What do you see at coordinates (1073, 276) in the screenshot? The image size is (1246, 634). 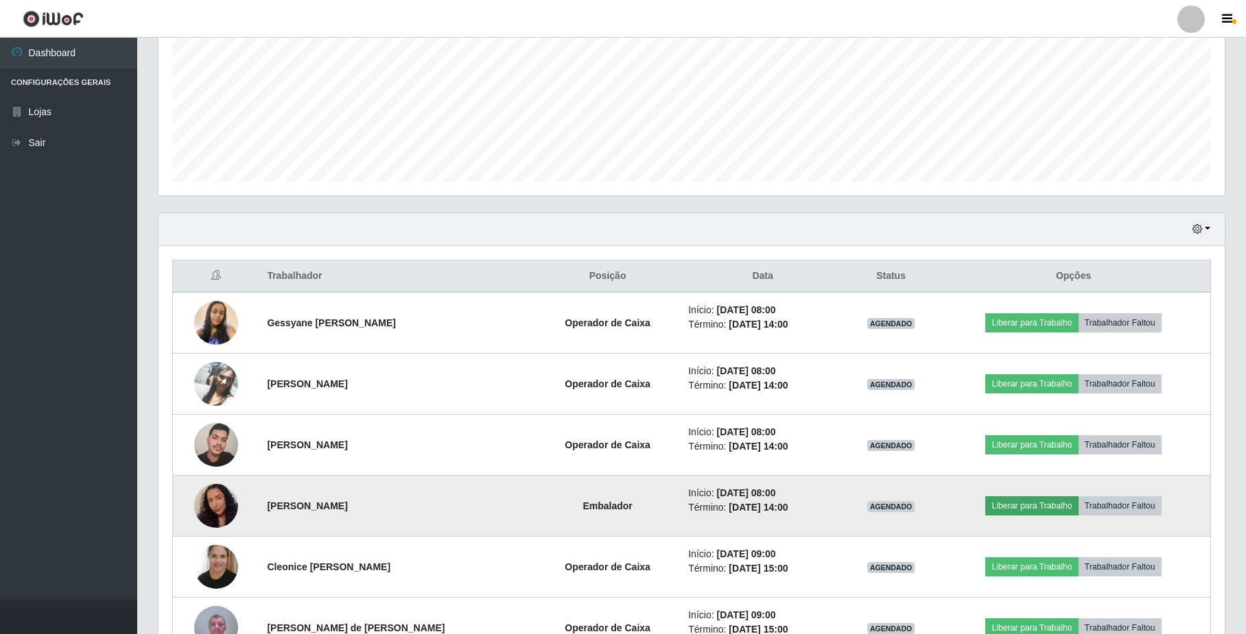 I see `th: Opções` at bounding box center [1073, 276].